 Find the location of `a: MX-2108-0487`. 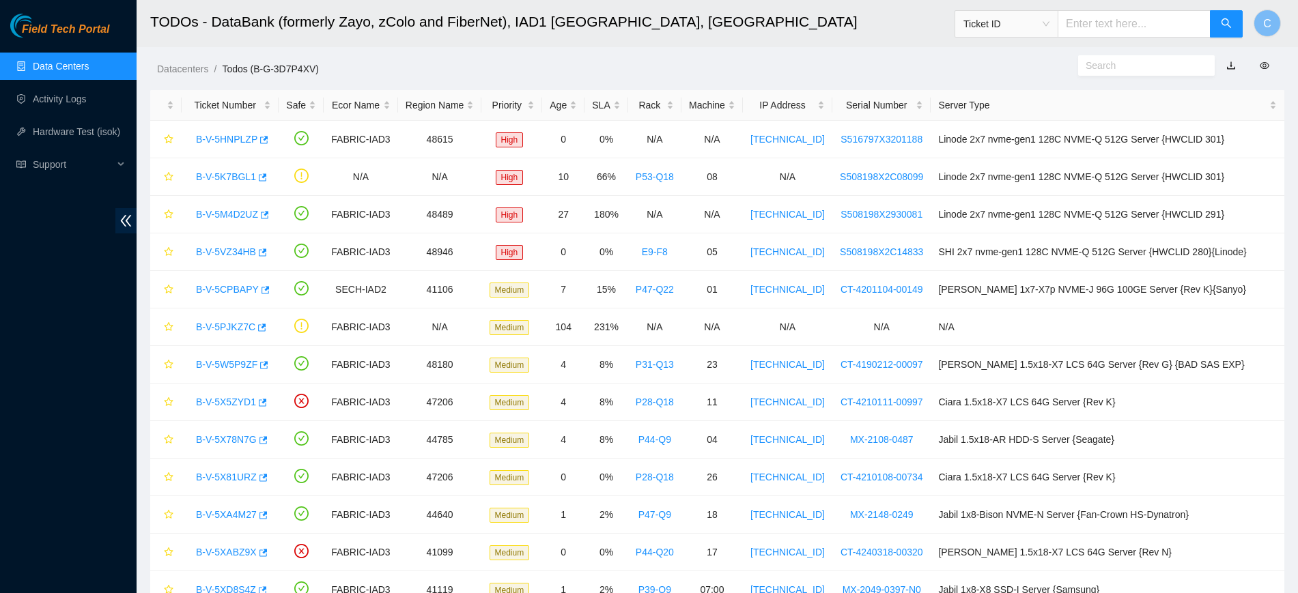

a: MX-2108-0487 is located at coordinates (881, 440).